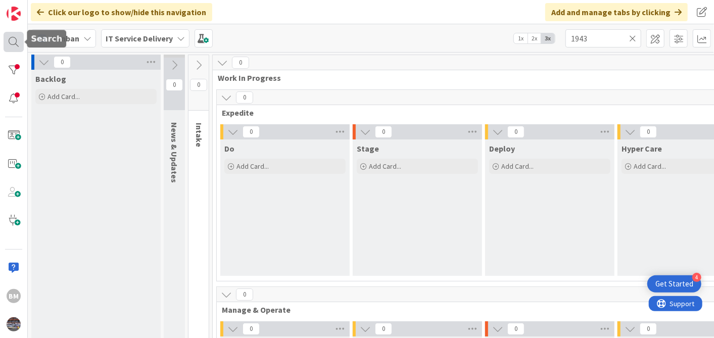  I want to click on span: Support, so click(33, 8).